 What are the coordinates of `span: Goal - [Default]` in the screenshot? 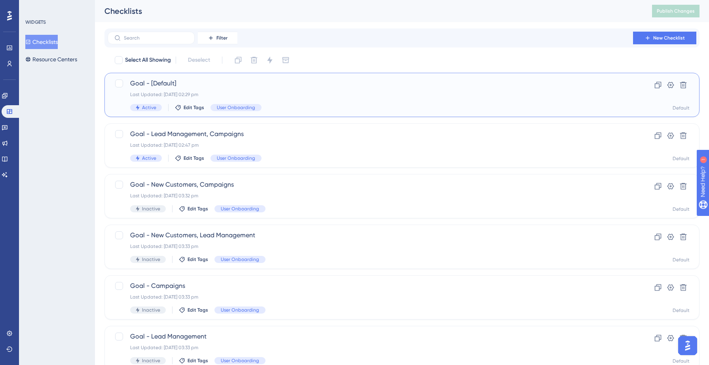 It's located at (371, 84).